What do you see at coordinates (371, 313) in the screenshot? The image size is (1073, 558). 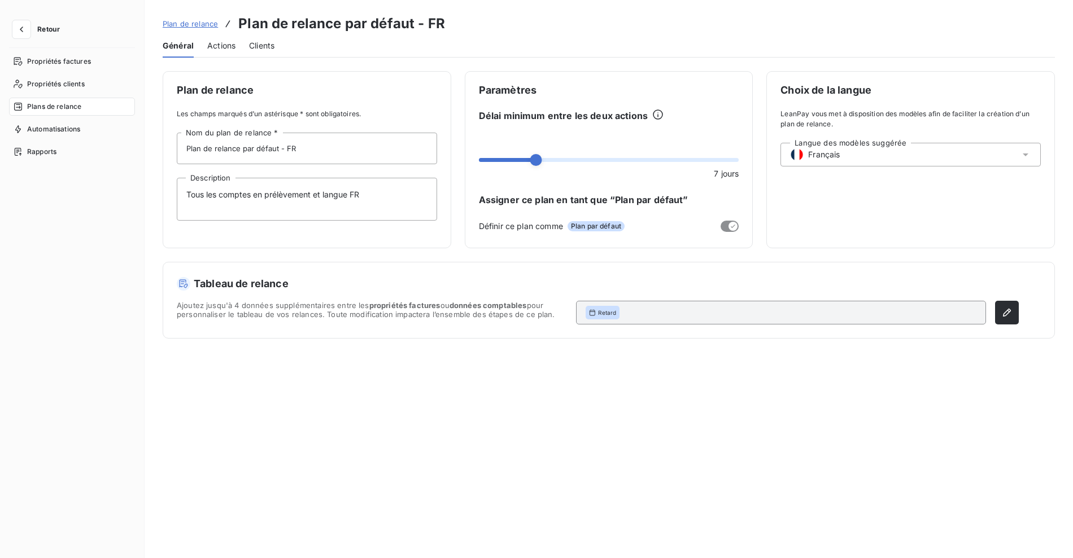 I see `span: Ajoutez jusqu'à 4 données supplémentaires entre les ou pour personnaliser le tableau de vos relan...` at bounding box center [371, 313].